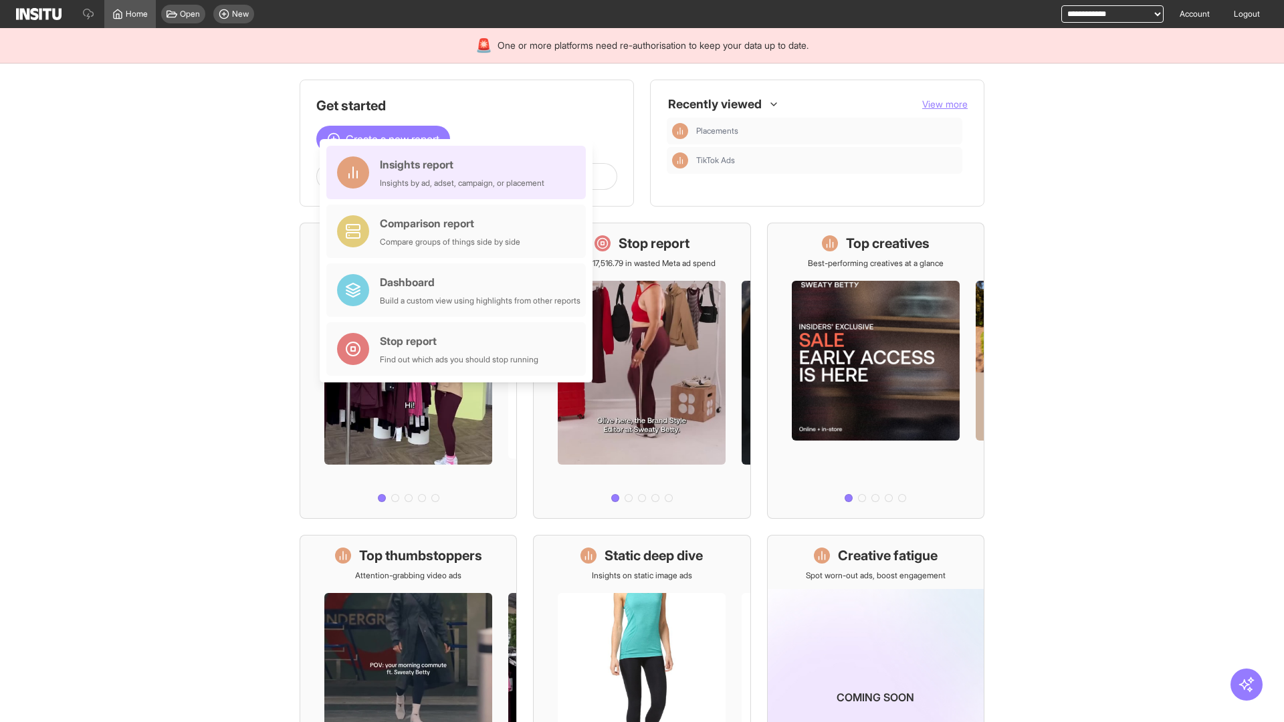 Image resolution: width=1284 pixels, height=722 pixels. Describe the element at coordinates (945, 104) in the screenshot. I see `span: View more` at that location.